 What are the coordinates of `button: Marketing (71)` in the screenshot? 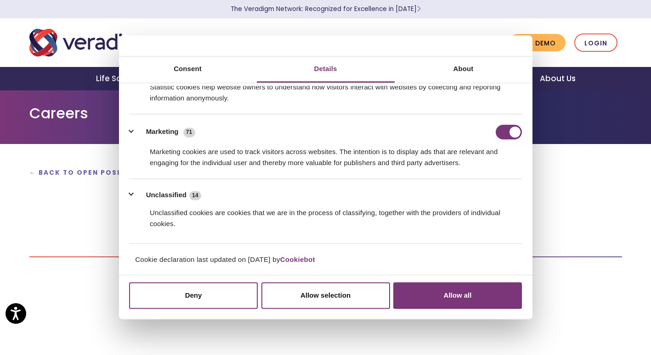 It's located at (165, 132).